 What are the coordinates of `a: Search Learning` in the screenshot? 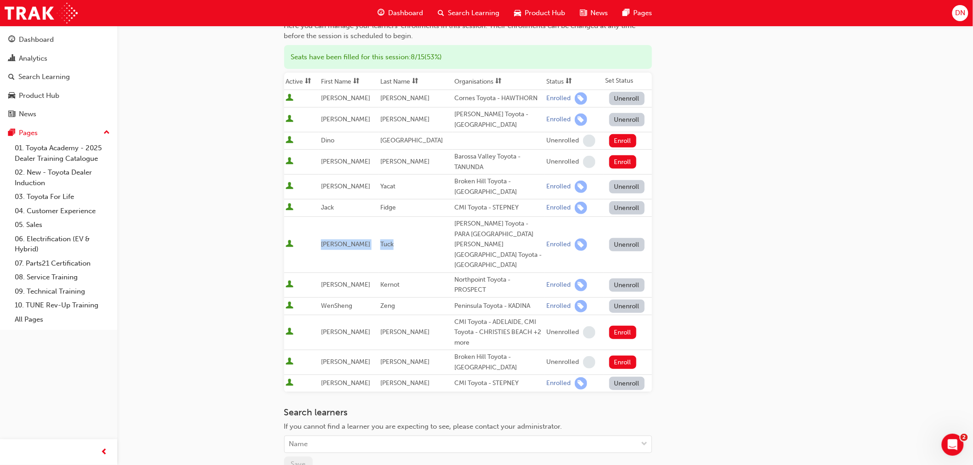 It's located at (58, 77).